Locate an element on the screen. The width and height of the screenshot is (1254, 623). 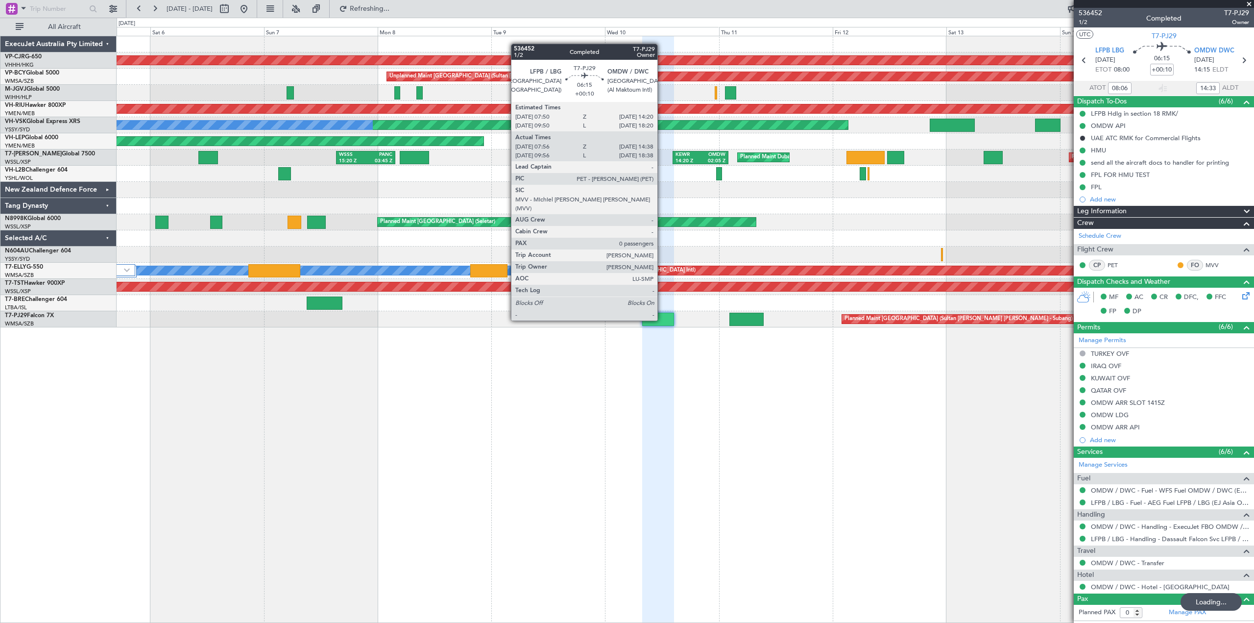
span: DP is located at coordinates (1137, 312).